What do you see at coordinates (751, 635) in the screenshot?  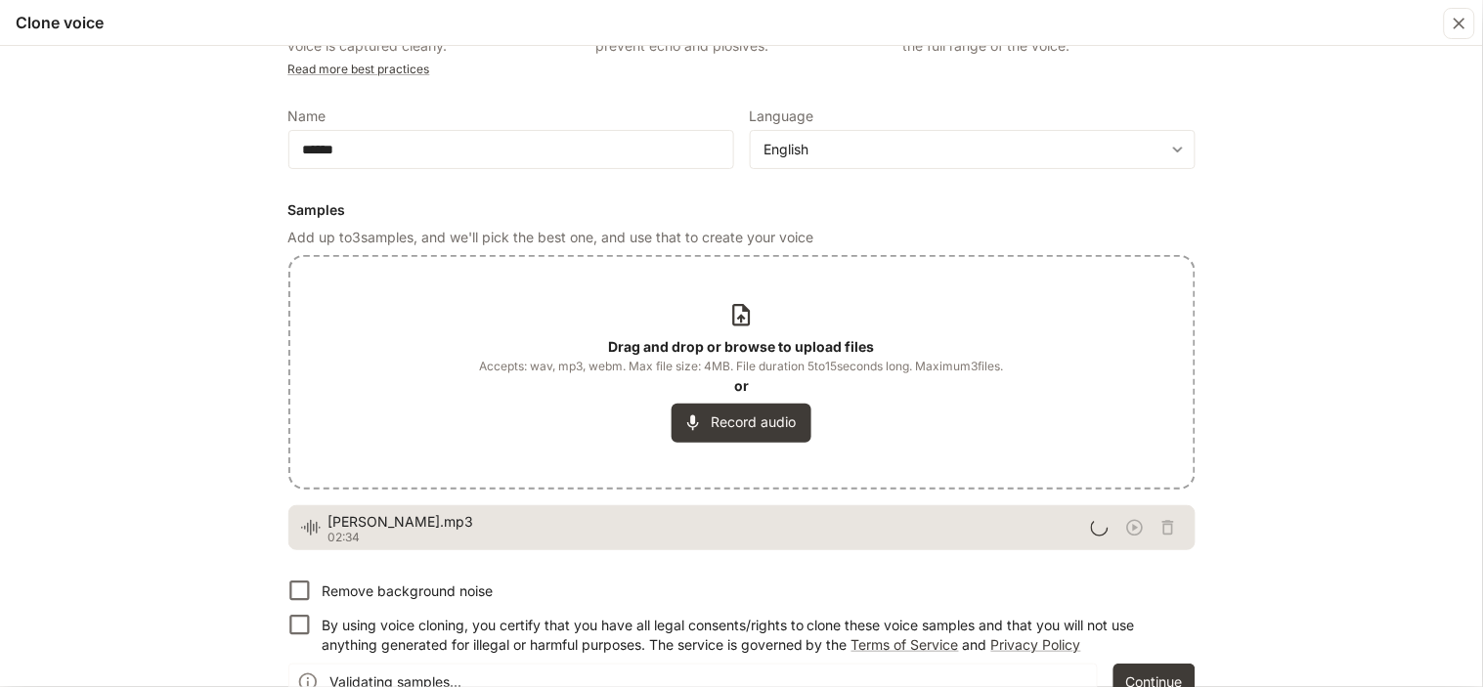 I see `p: By using voice cloning, you certify that you have all legal consents/rights to clone these voice ...` at bounding box center [751, 635].